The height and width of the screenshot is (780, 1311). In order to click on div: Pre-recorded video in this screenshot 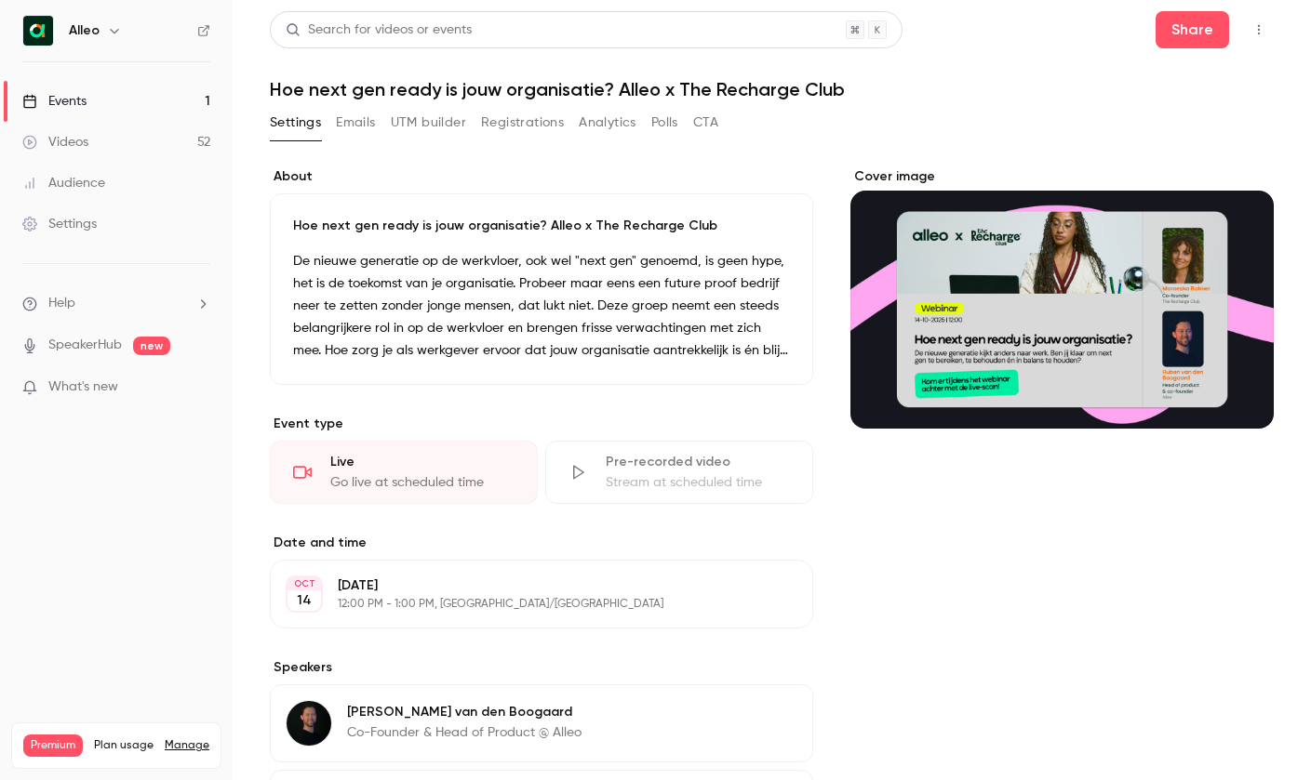, I will do `click(698, 462)`.